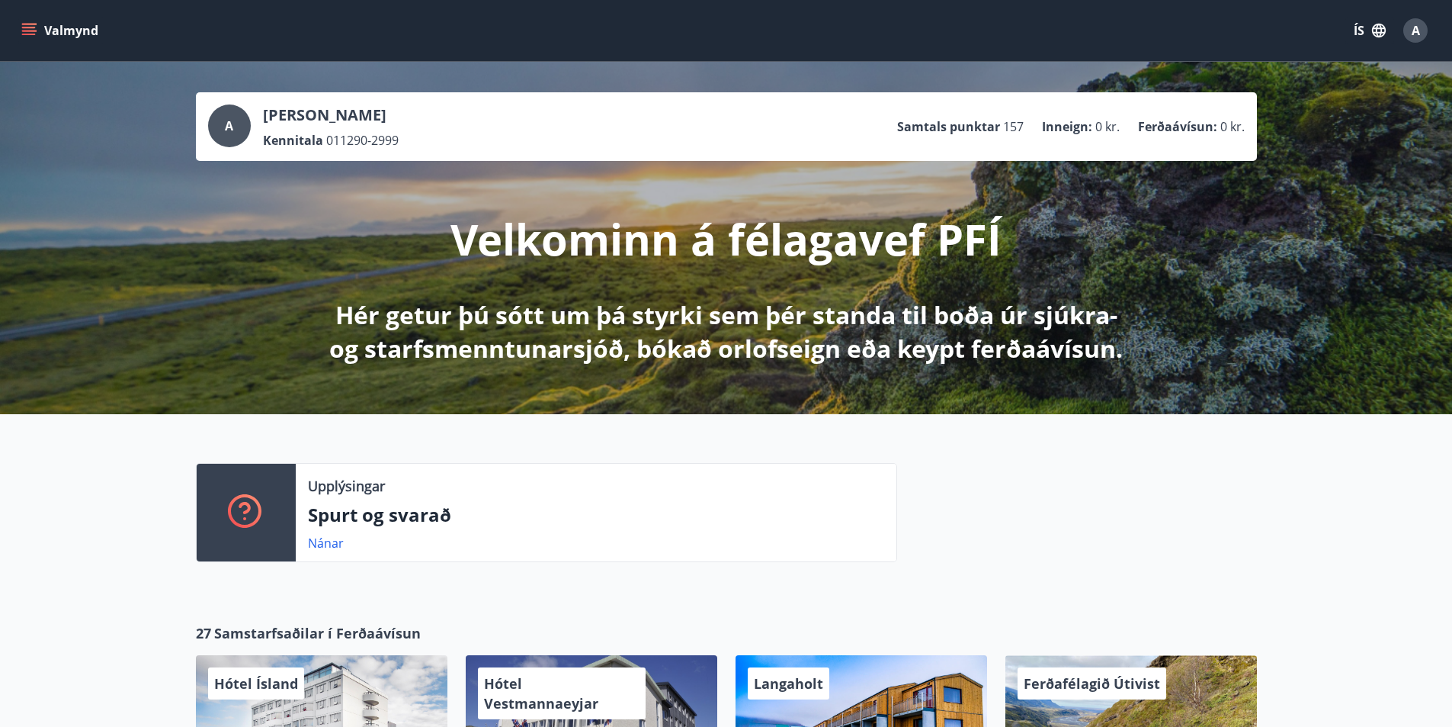  What do you see at coordinates (317, 633) in the screenshot?
I see `span: Samstarfsaðilar í Ferðaávísun` at bounding box center [317, 633].